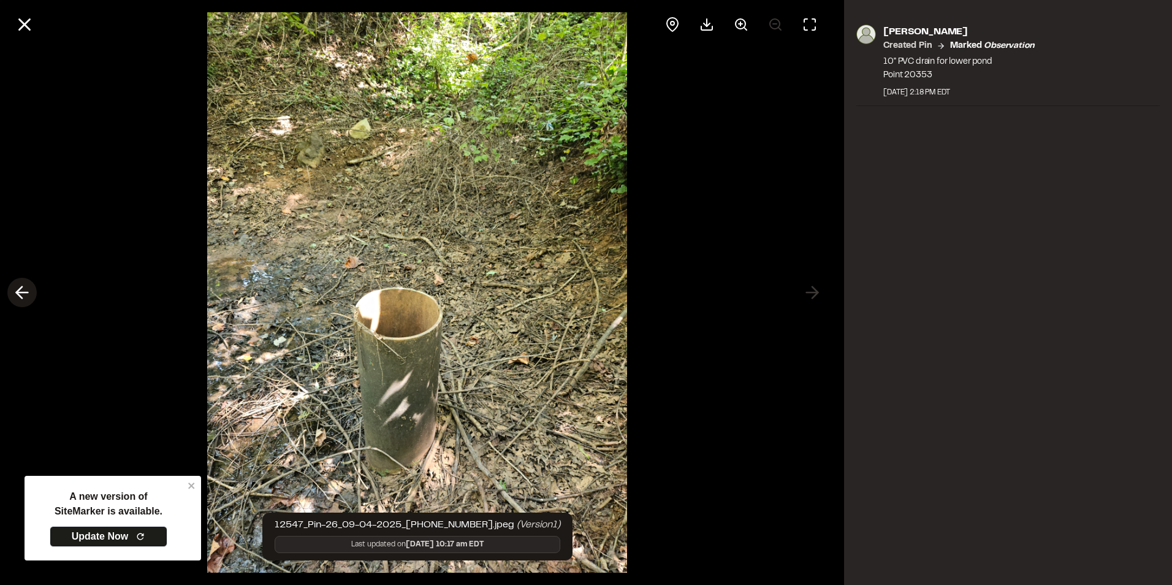 The image size is (1172, 585). Describe the element at coordinates (25, 25) in the screenshot. I see `button: Close modal` at that location.